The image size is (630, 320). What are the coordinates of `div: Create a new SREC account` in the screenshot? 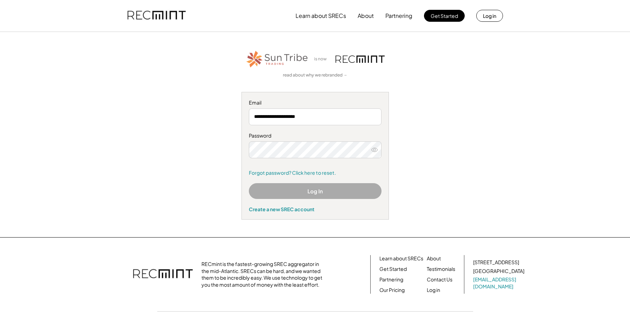 It's located at (315, 209).